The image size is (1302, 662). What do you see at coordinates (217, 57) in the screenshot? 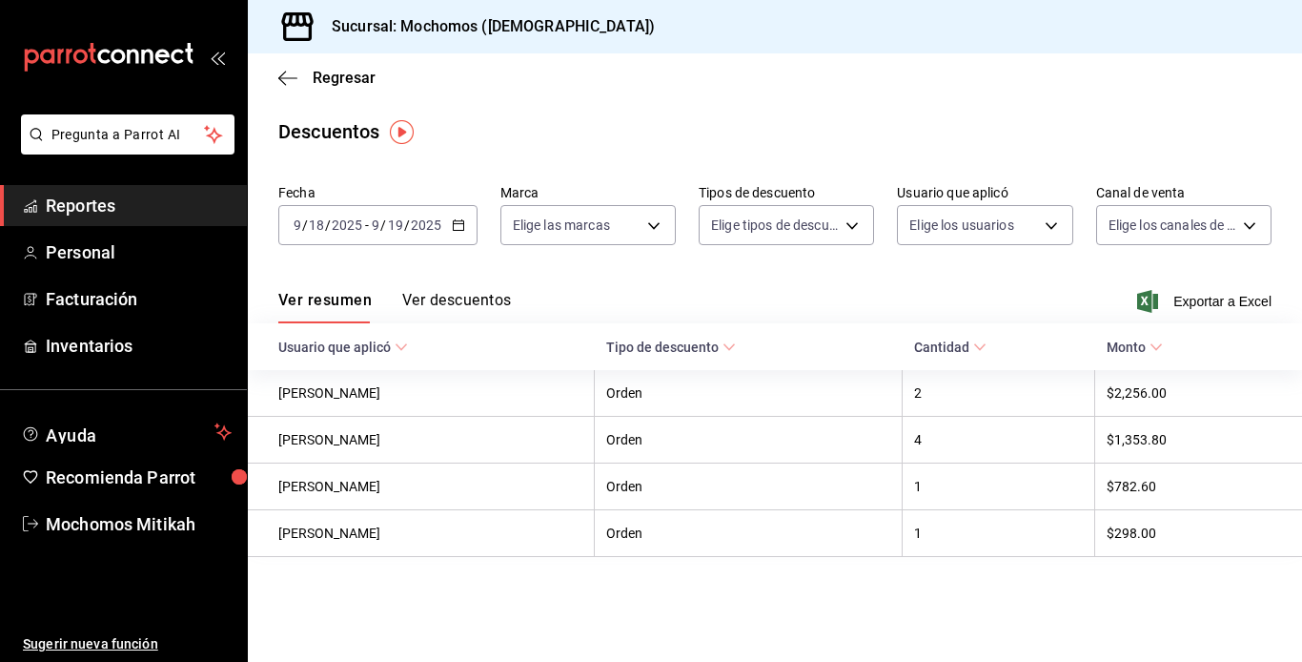
I see `button: open_drawer_menu` at bounding box center [217, 57].